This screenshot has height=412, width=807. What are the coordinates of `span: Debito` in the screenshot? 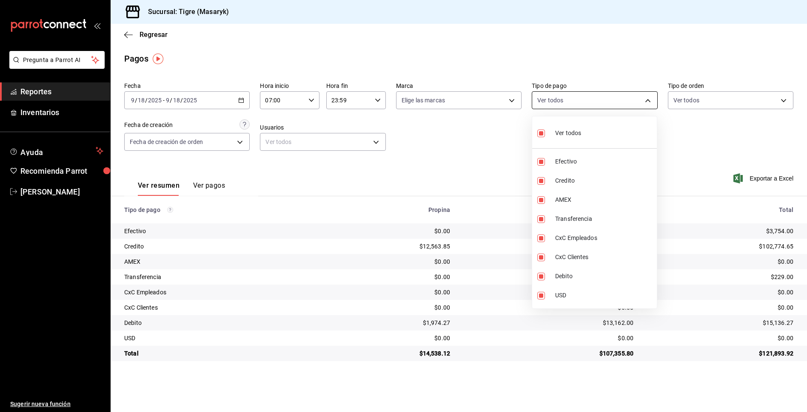 It's located at (604, 276).